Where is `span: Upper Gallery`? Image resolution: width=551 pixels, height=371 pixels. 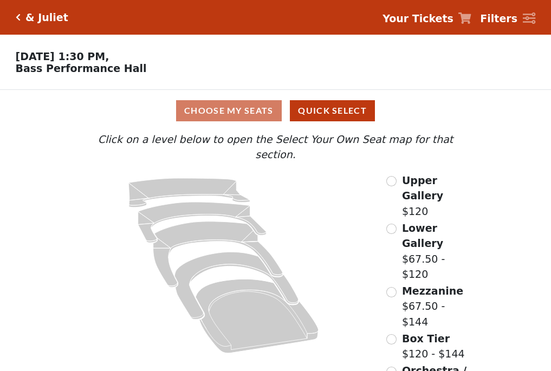 span: Upper Gallery is located at coordinates (423, 188).